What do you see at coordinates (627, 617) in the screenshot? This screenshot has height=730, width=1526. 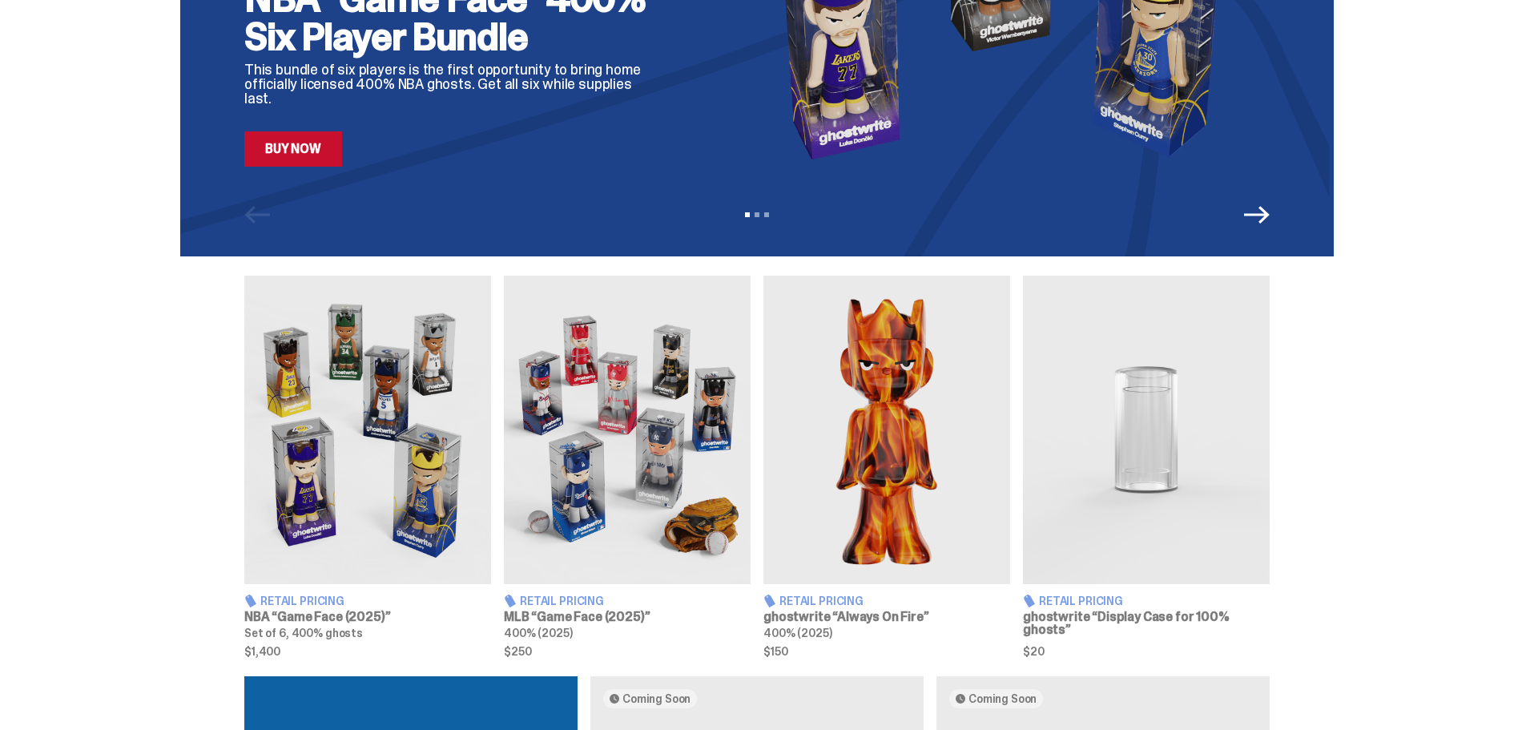 I see `h3: MLB “Game Face (2025)”` at bounding box center [627, 617].